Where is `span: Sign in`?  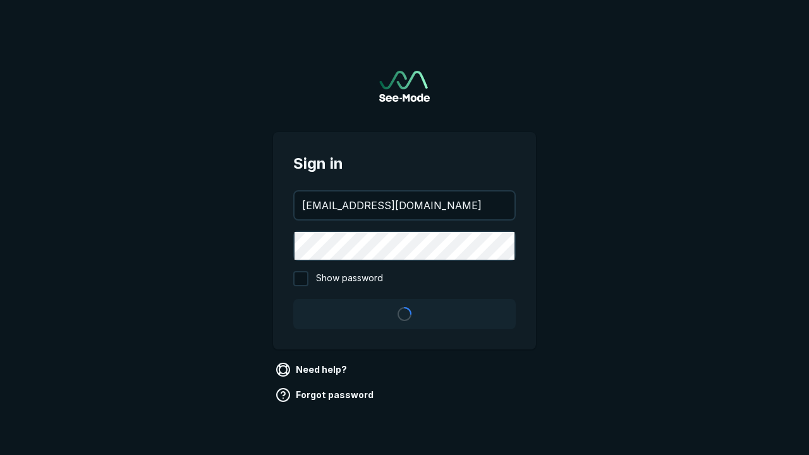 span: Sign in is located at coordinates (404, 164).